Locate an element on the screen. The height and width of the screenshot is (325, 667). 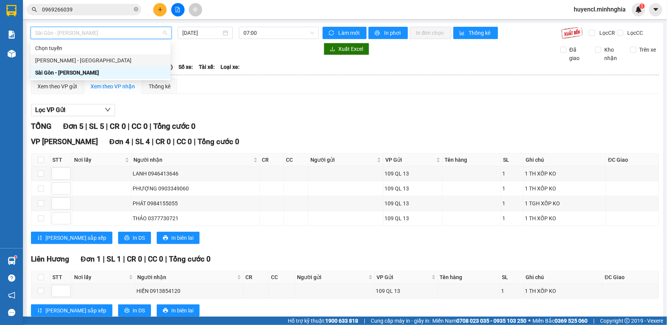
span: Tài xế: is located at coordinates (207, 67).